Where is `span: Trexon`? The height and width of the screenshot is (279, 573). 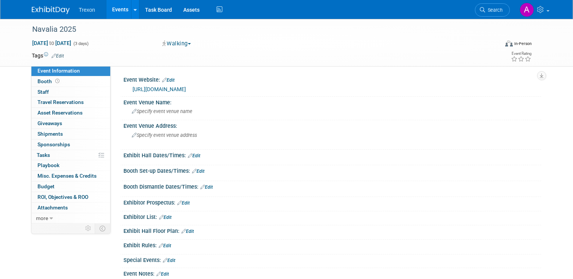 span: Trexon is located at coordinates (87, 10).